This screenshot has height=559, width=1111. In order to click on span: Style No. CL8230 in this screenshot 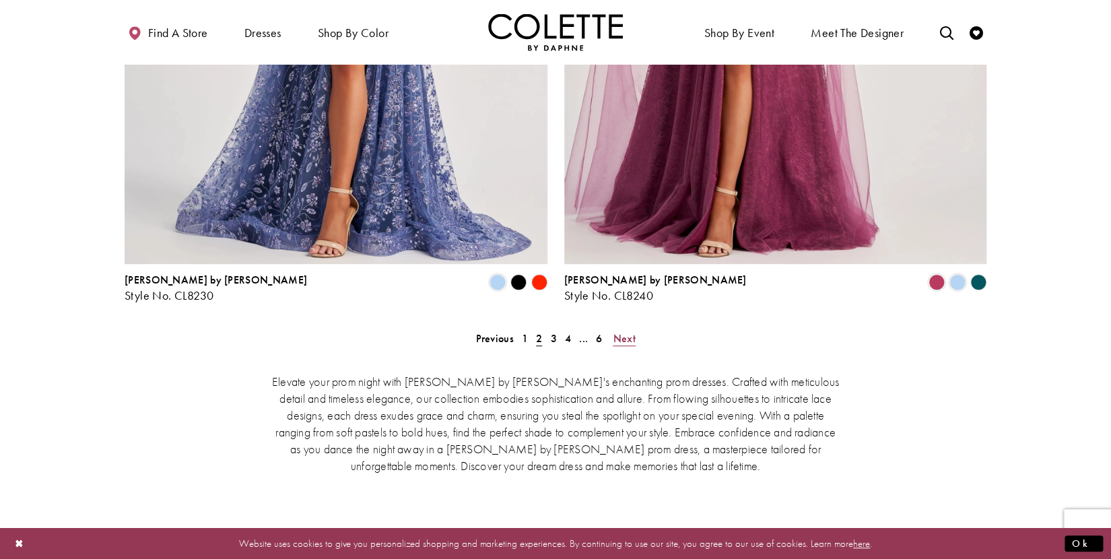, I will do `click(169, 295)`.